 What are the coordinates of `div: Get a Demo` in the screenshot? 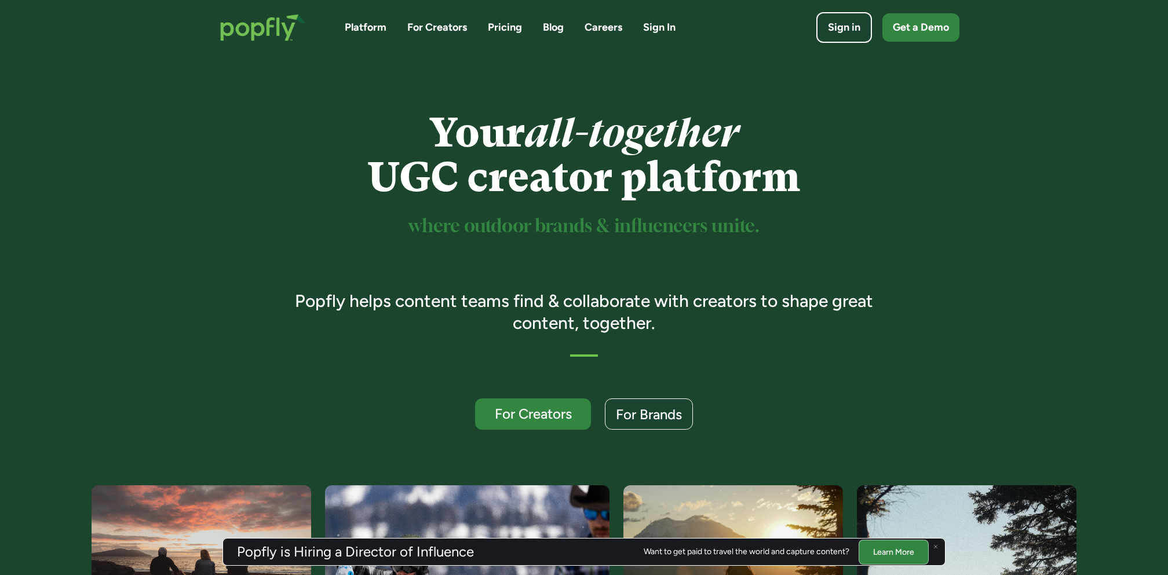 It's located at (920, 27).